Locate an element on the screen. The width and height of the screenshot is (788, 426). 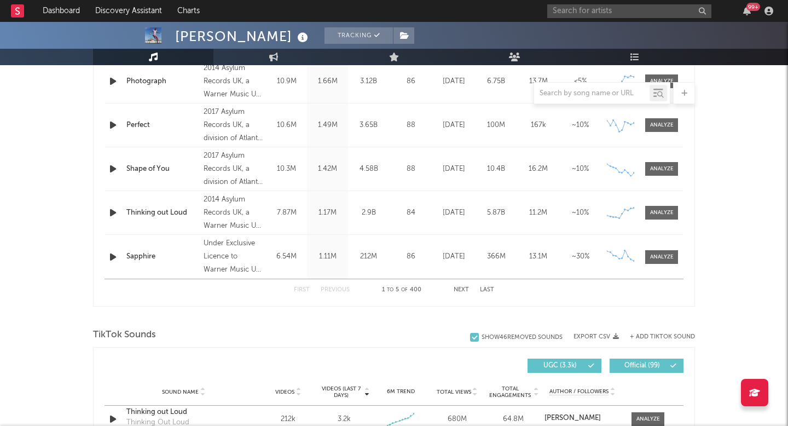
div: 680M is located at coordinates (457, 419).